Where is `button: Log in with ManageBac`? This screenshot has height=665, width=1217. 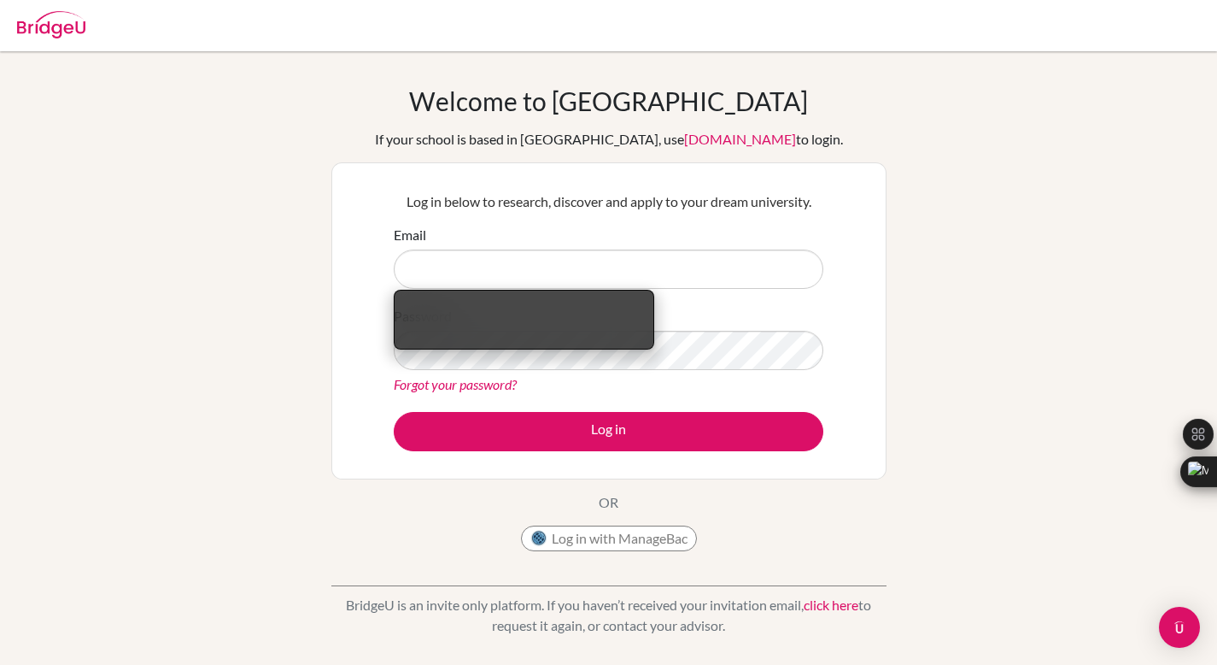
button: Log in with ManageBac is located at coordinates (609, 538).